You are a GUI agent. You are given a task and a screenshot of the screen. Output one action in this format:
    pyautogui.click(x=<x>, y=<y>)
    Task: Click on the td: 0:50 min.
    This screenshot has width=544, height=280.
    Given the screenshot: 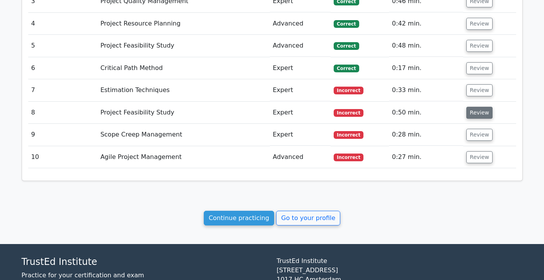 What is the action you would take?
    pyautogui.click(x=426, y=113)
    